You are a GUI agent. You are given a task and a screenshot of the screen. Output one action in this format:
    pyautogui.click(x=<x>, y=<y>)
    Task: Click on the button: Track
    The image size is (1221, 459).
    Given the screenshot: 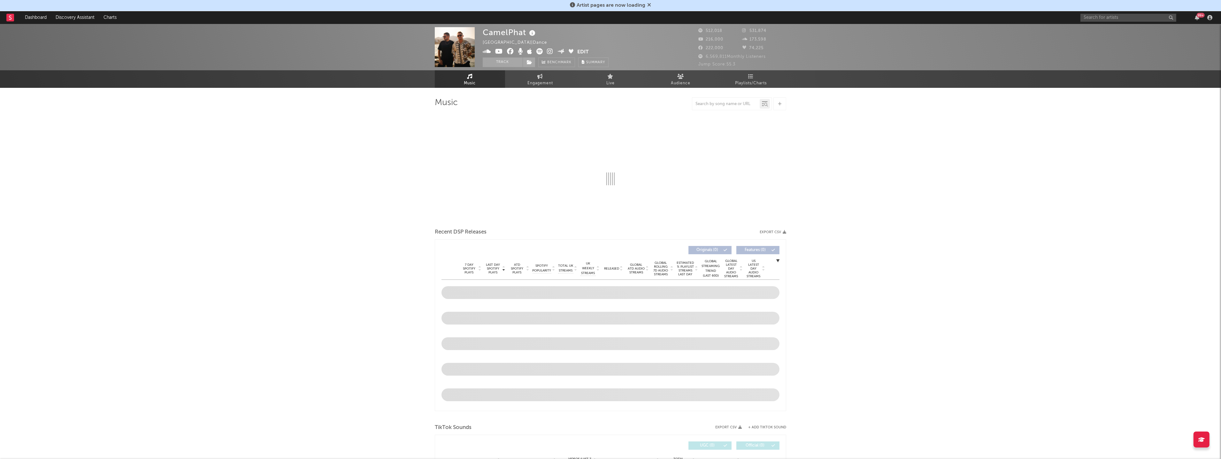 What is the action you would take?
    pyautogui.click(x=503, y=62)
    